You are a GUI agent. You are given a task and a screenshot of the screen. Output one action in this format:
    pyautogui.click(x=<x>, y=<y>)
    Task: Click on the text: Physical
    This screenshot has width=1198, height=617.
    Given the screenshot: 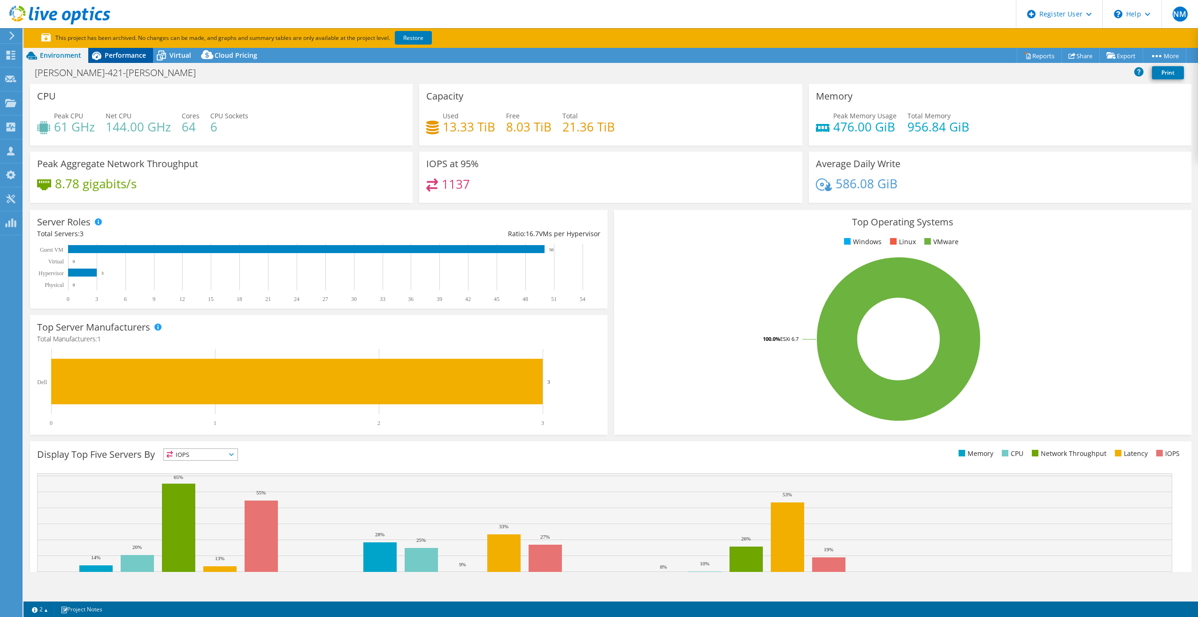 What is the action you would take?
    pyautogui.click(x=54, y=285)
    